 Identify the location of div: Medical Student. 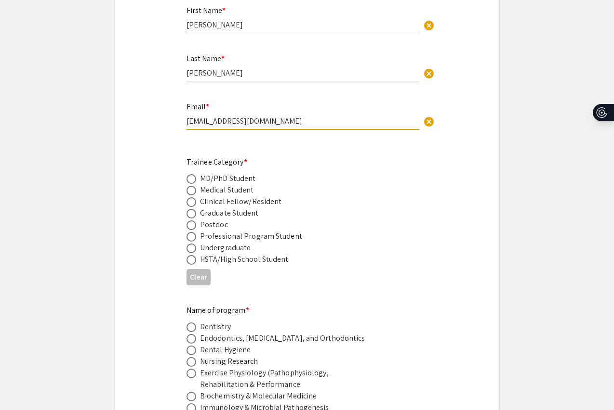
(227, 190).